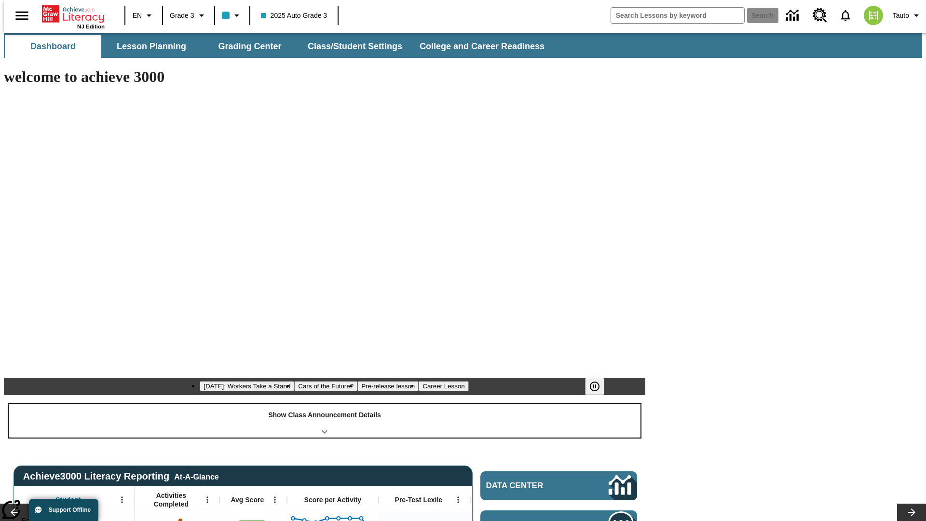  What do you see at coordinates (22, 15) in the screenshot?
I see `button: Open side menu` at bounding box center [22, 15].